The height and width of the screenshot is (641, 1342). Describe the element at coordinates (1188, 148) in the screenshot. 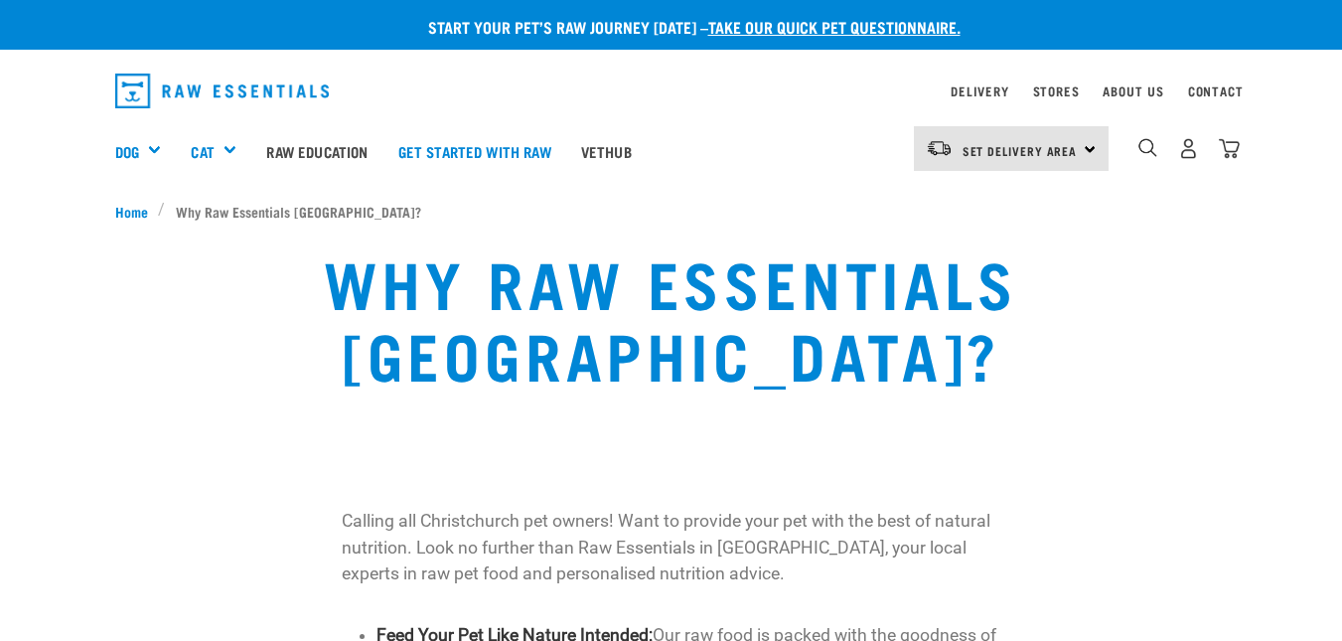

I see `img: user.png` at that location.